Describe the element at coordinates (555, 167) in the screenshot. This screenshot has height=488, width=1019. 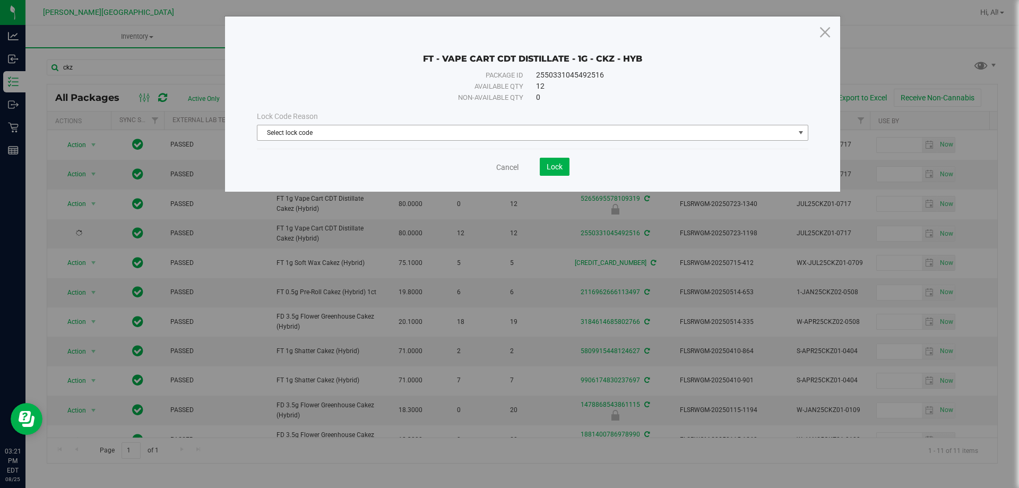
I see `button: Lock` at that location.